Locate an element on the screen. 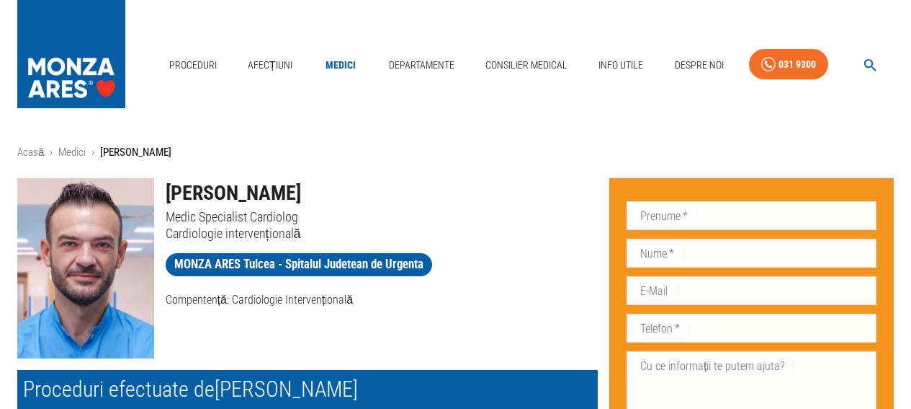  a: Despre Noi is located at coordinates (700, 65).